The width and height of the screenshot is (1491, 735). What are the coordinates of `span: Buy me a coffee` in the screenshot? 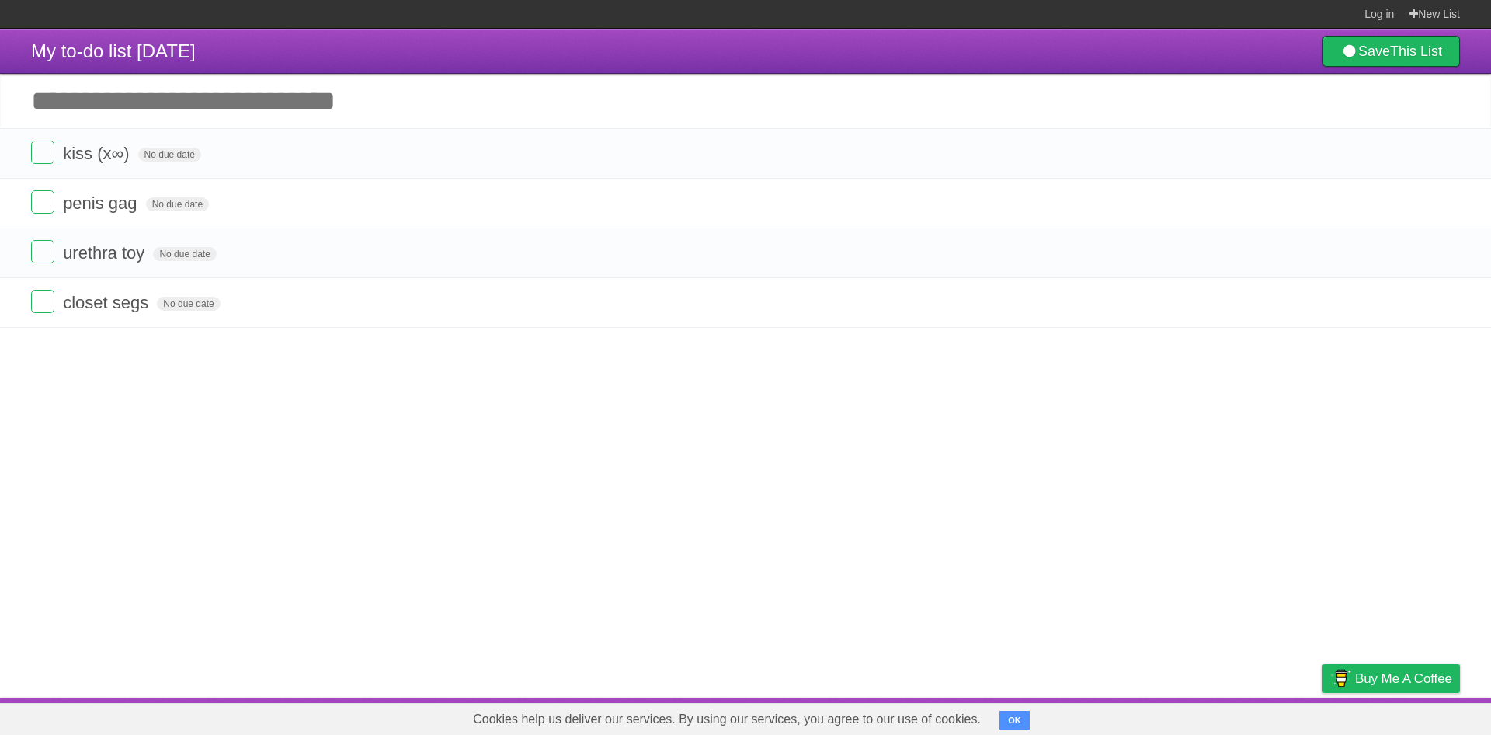 It's located at (1403, 678).